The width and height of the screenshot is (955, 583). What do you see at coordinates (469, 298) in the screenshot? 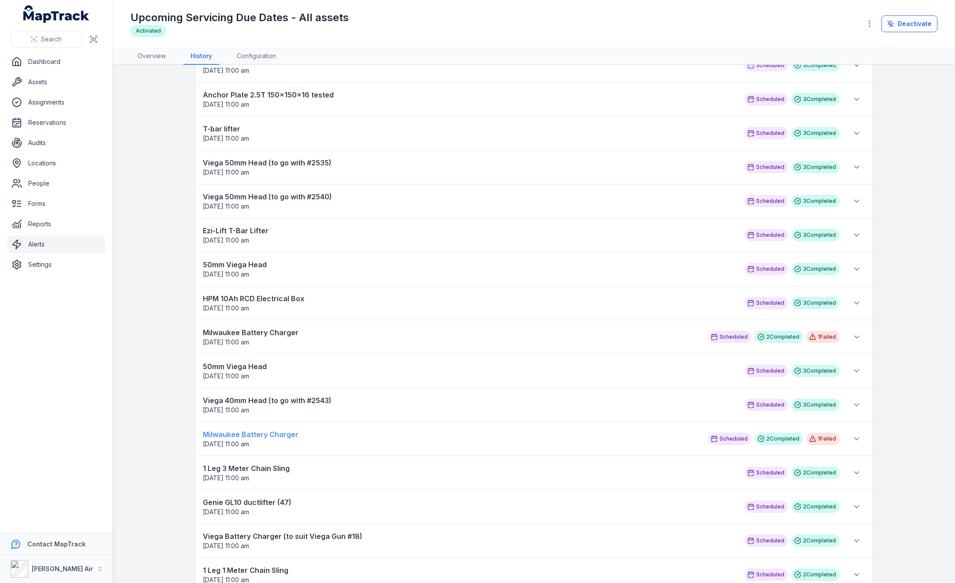
I see `strong: HPM 10Ah RCD Electrical Box` at bounding box center [469, 298].